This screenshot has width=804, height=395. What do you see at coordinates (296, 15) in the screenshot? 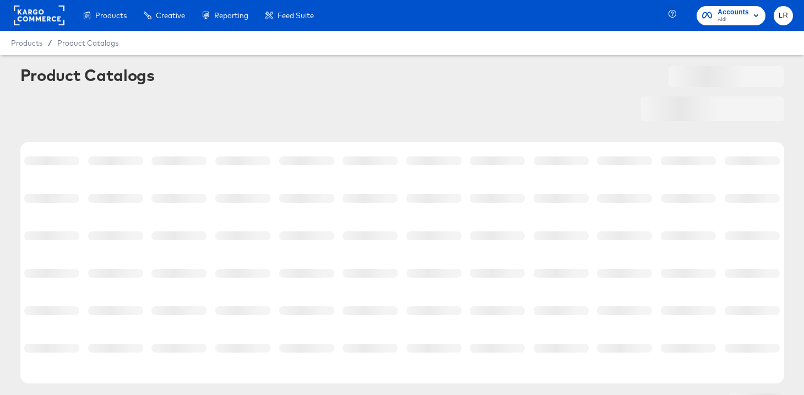
I see `span: Feed Suite` at bounding box center [296, 15].